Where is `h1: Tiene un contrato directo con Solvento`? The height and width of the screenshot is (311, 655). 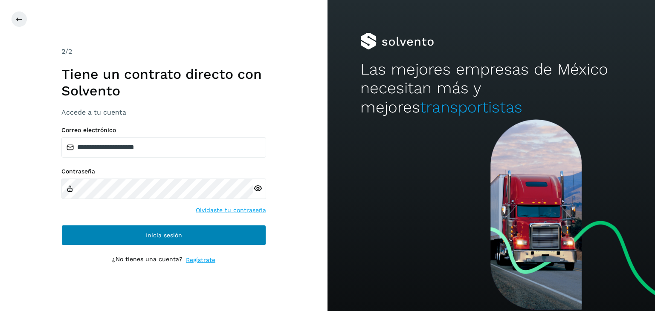 h1: Tiene un contrato directo con Solvento is located at coordinates (164, 82).